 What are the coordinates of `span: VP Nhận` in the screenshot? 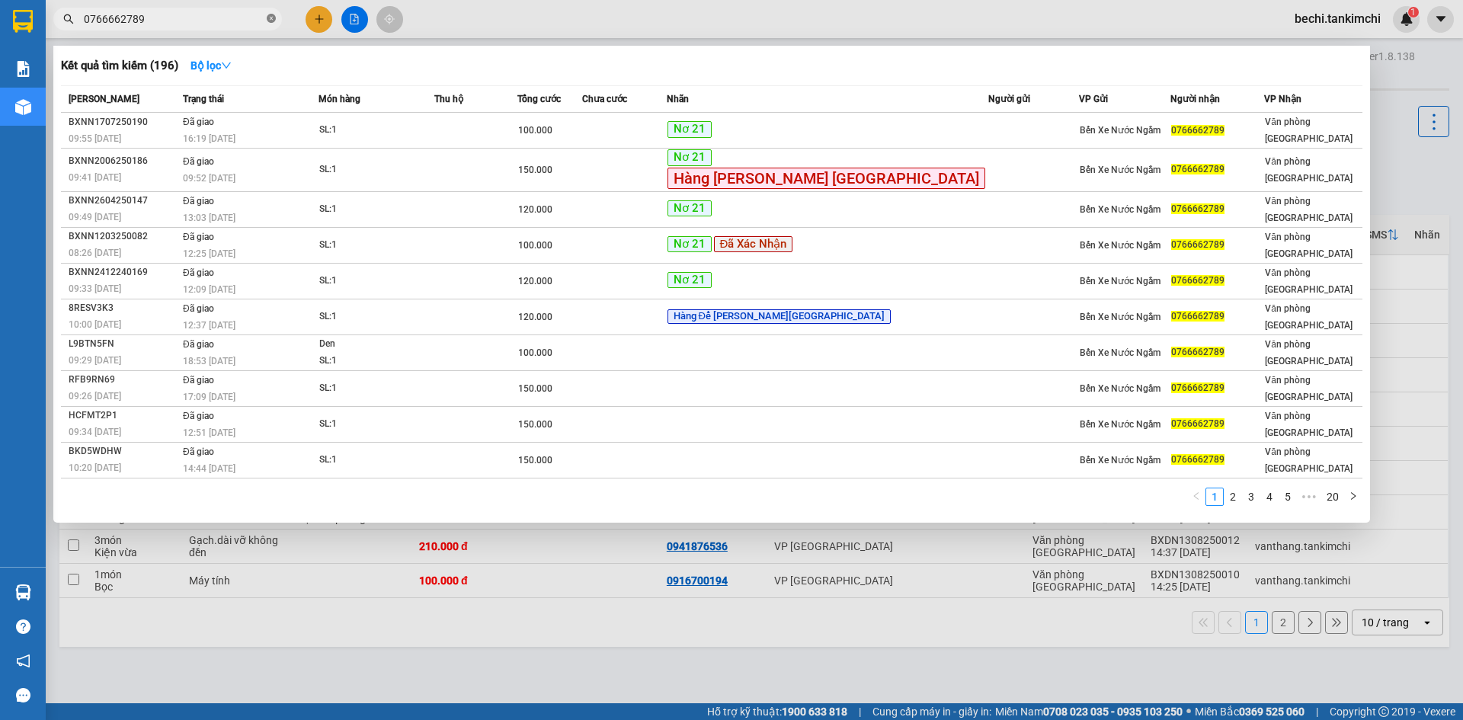 It's located at (1283, 99).